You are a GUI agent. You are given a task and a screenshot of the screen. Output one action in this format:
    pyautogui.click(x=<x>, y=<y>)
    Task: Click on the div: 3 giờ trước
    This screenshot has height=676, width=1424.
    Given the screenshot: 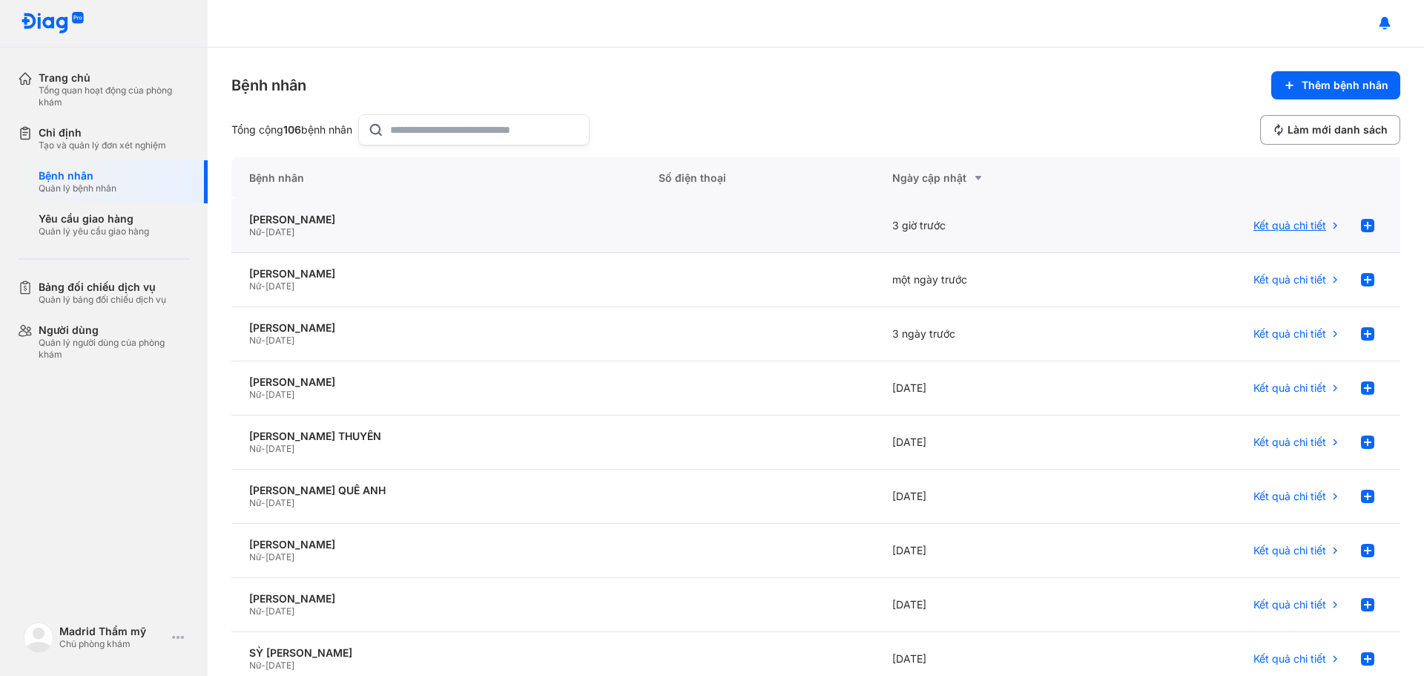 What is the action you would take?
    pyautogui.click(x=991, y=225)
    